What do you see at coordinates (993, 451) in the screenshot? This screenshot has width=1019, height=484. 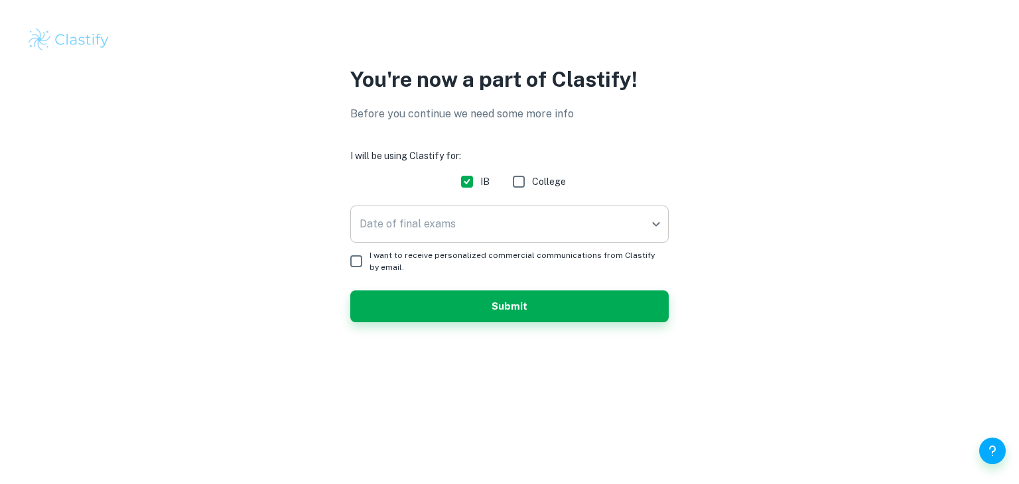 I see `button: Help and Feedback` at bounding box center [993, 451].